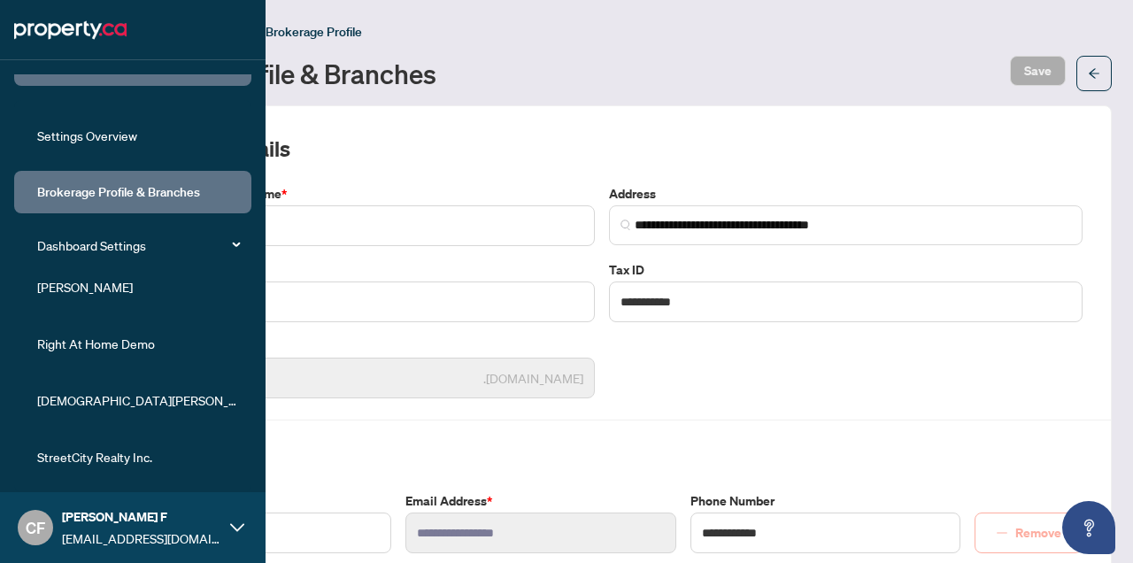 This screenshot has height=563, width=1133. What do you see at coordinates (138, 344) in the screenshot?
I see `span: Right At Home Demo` at bounding box center [138, 344].